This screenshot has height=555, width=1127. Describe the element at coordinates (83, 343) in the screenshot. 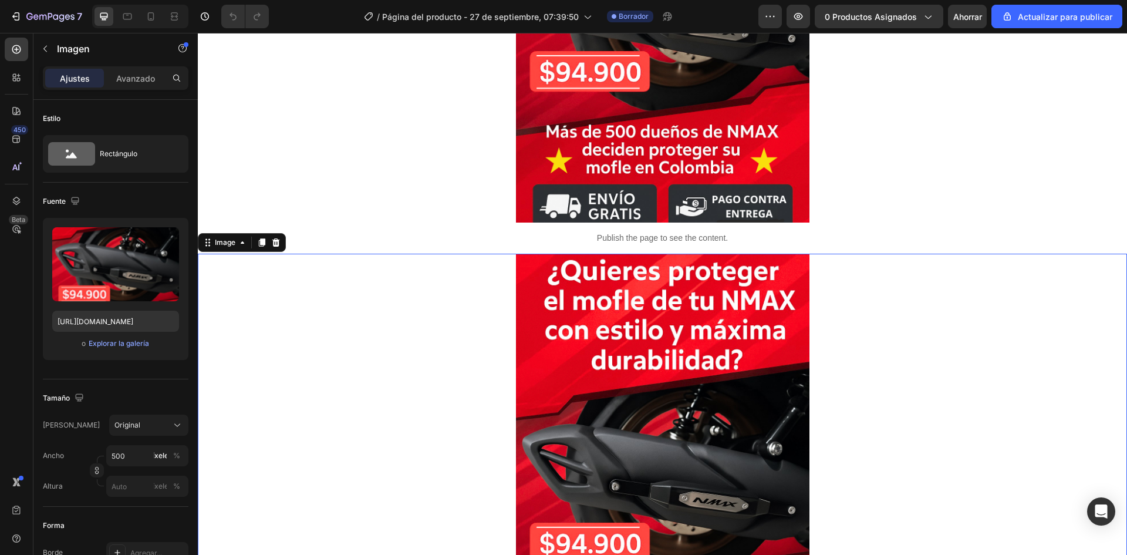

I see `font: o` at that location.